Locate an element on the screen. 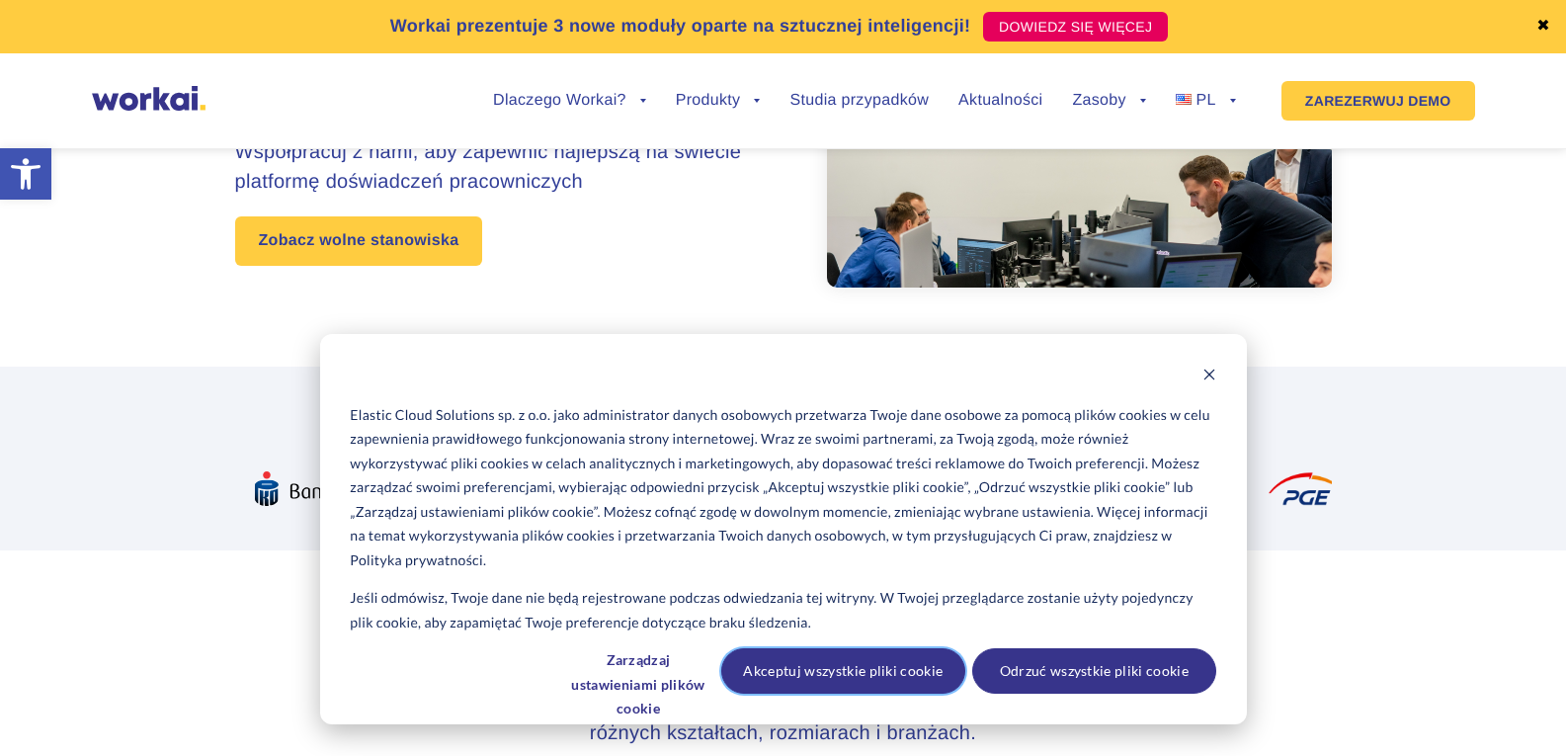 This screenshot has width=1566, height=756. font: Workai prezentuje 3 nowe moduły oparte na sztucznej inteligencji! is located at coordinates (681, 26).